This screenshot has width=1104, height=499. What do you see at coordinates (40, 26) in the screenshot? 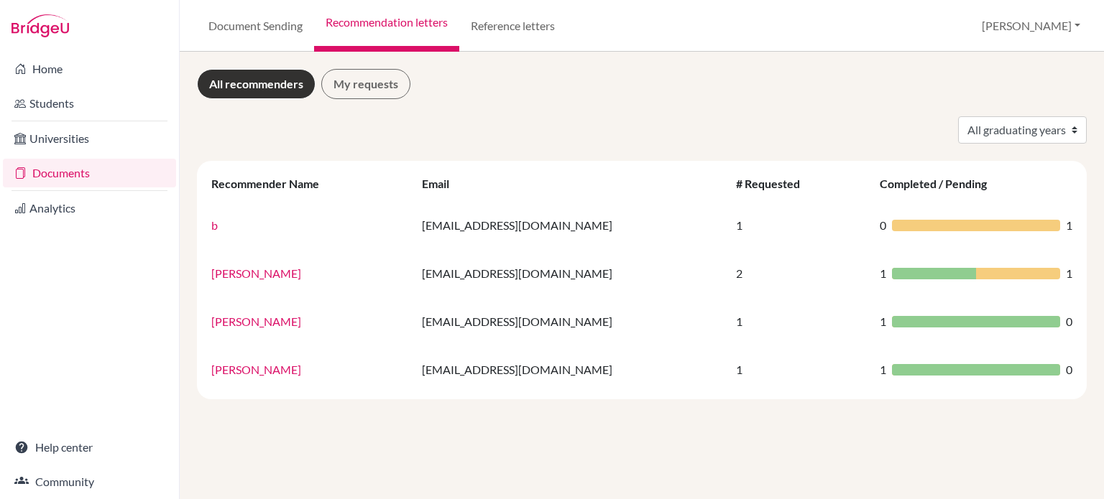
I see `img: Bridge-U` at bounding box center [40, 26].